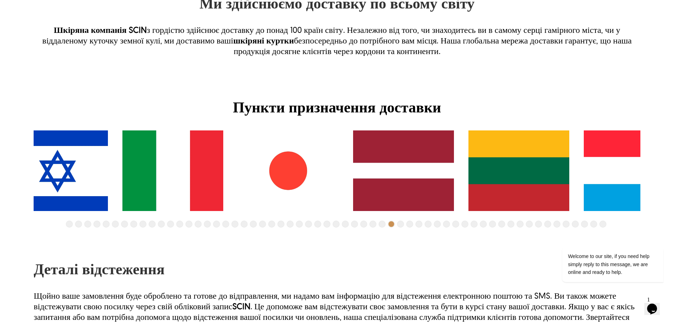 This screenshot has width=674, height=322. What do you see at coordinates (263, 224) in the screenshot?
I see `button: Перейти до слайда 22` at bounding box center [263, 224].